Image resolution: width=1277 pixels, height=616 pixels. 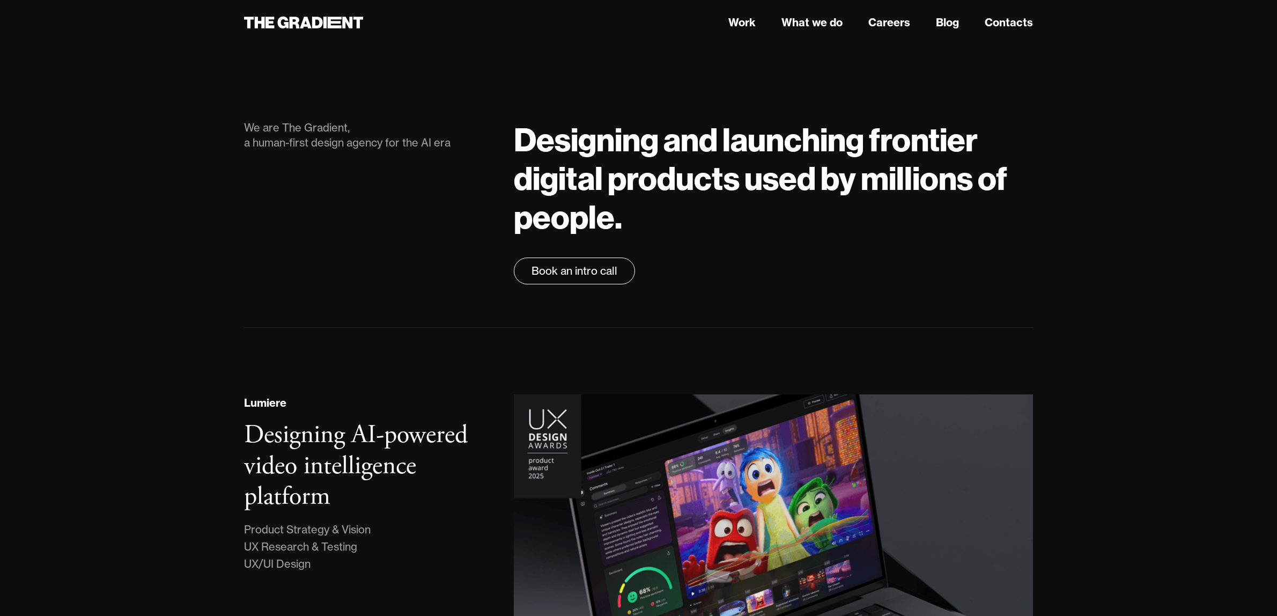 What do you see at coordinates (773, 178) in the screenshot?
I see `h1: Designing and launching frontier digital products used by millions of people.` at bounding box center [773, 178].